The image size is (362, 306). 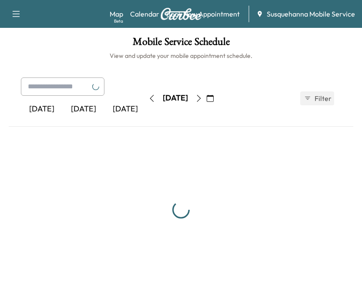 What do you see at coordinates (181, 56) in the screenshot?
I see `h6: View and update your mobile appointment schedule.` at bounding box center [181, 56].